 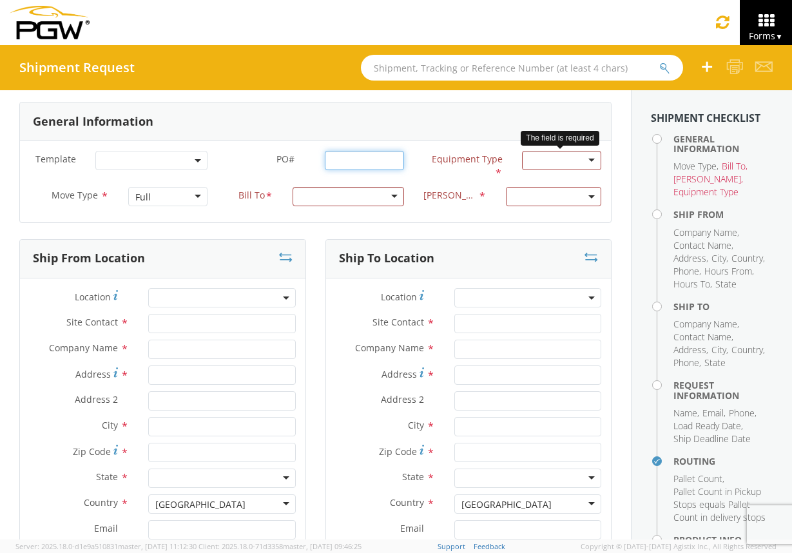 I want to click on span: Name, so click(x=685, y=412).